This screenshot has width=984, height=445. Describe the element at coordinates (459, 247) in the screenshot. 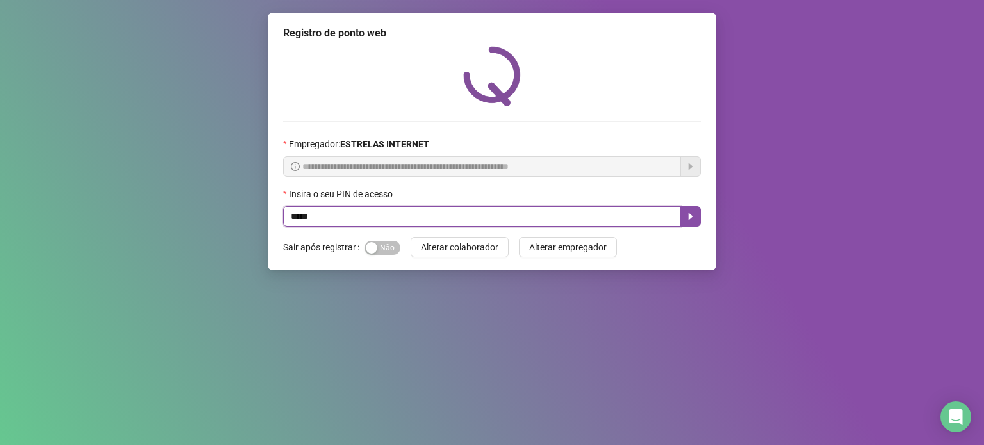

I see `span: Alterar colaborador` at that location.